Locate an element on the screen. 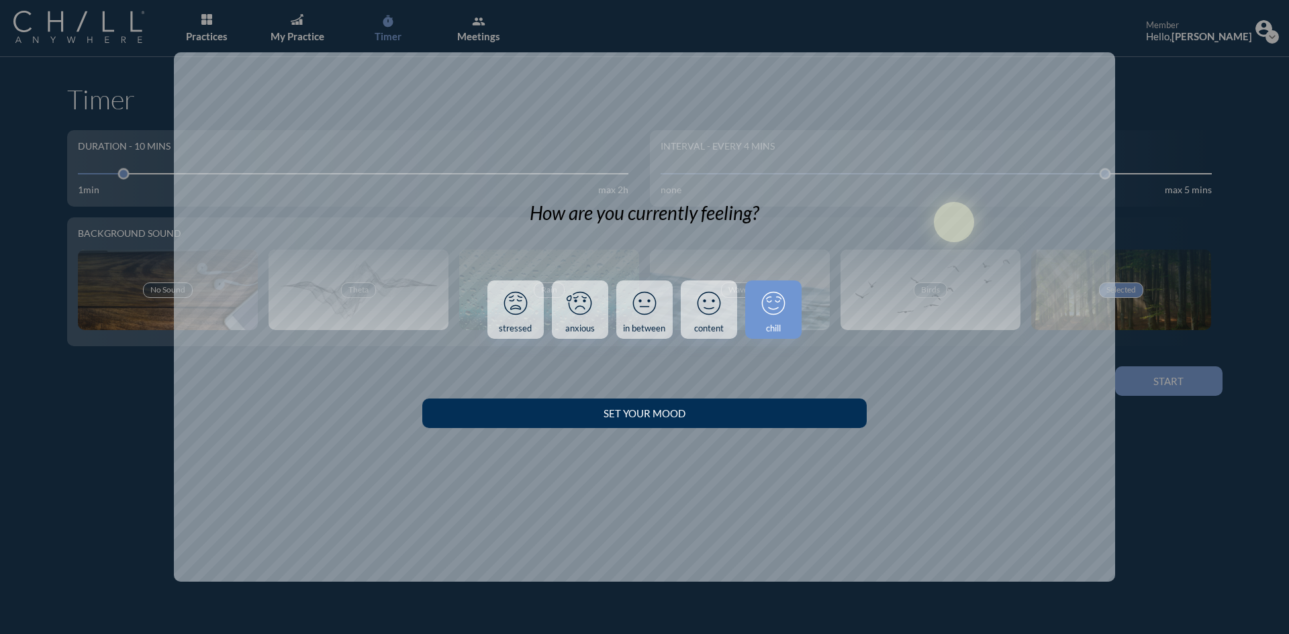 This screenshot has width=1289, height=634. button: Set your Mood is located at coordinates (644, 413).